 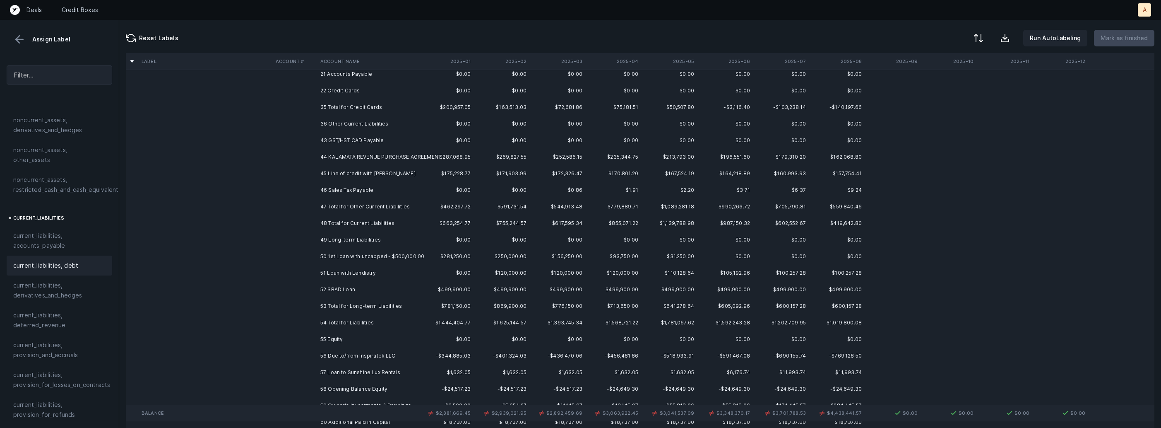 What do you see at coordinates (38, 218) in the screenshot?
I see `span: current_liabilities` at bounding box center [38, 218].